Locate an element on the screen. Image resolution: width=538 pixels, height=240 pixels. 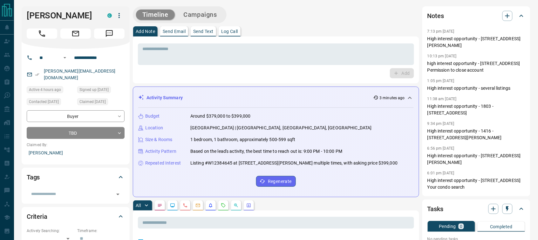
div: Activity Summary3 minutes ago is located at coordinates (276, 98).